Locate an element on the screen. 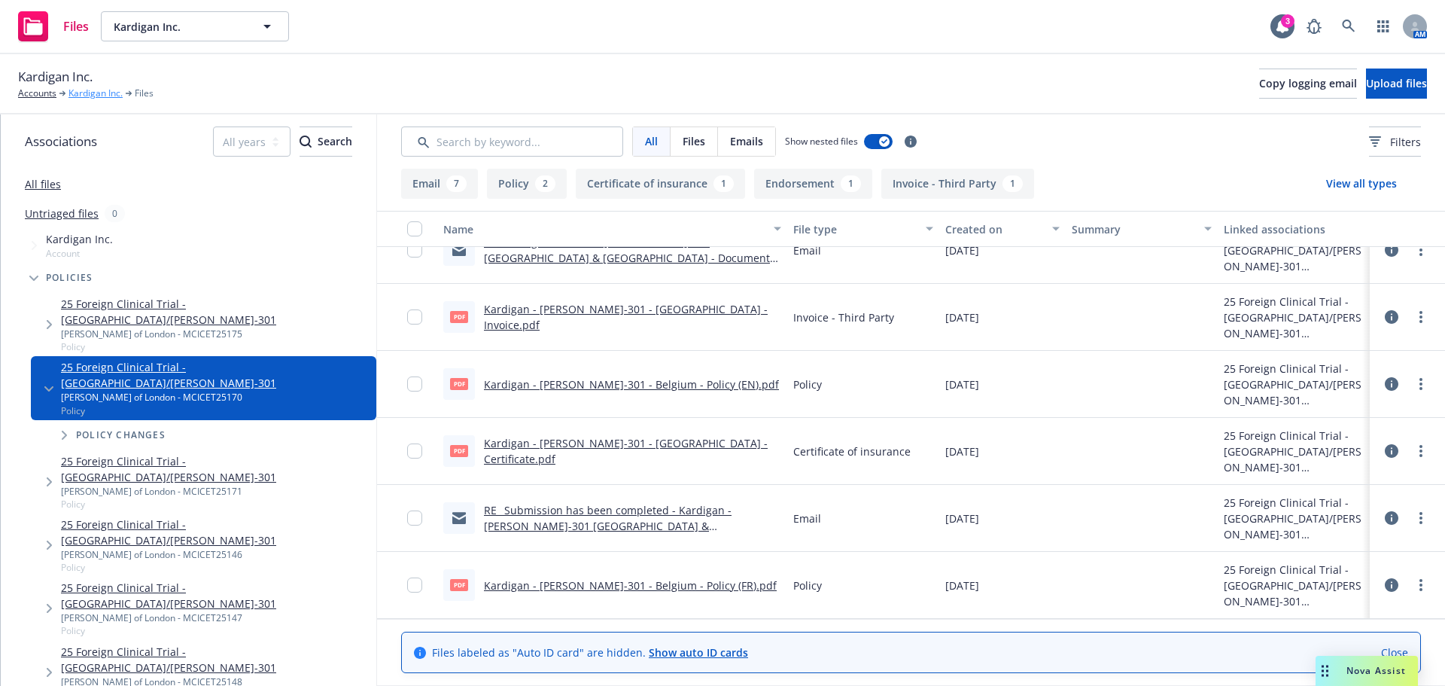  div: Summary is located at coordinates (1133, 229).